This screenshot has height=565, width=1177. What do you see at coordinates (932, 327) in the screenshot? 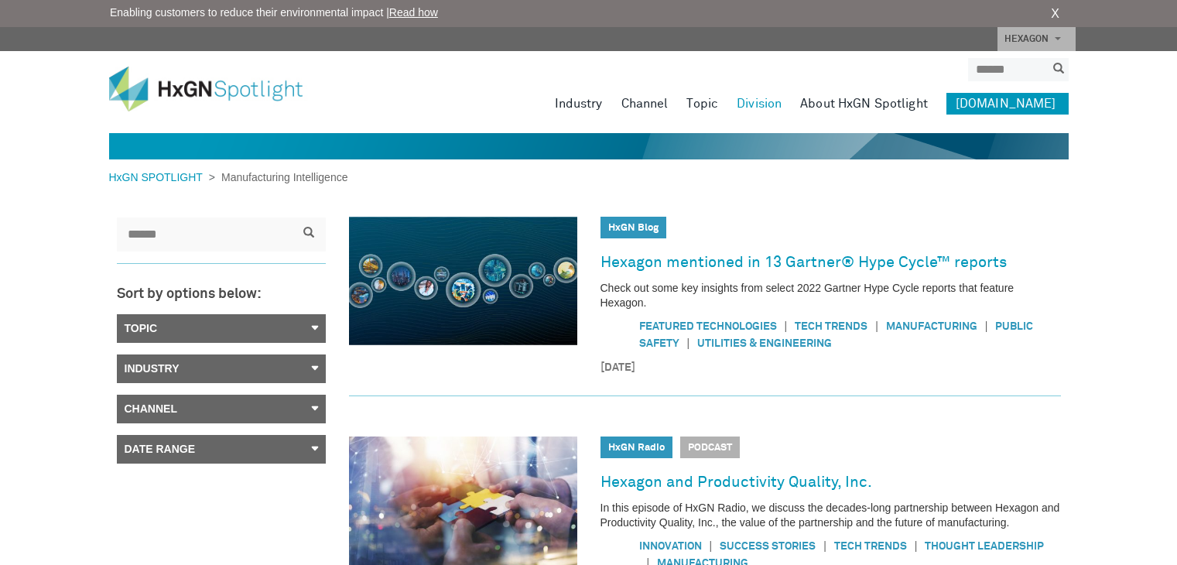
I see `a: Manufacturing` at bounding box center [932, 327].